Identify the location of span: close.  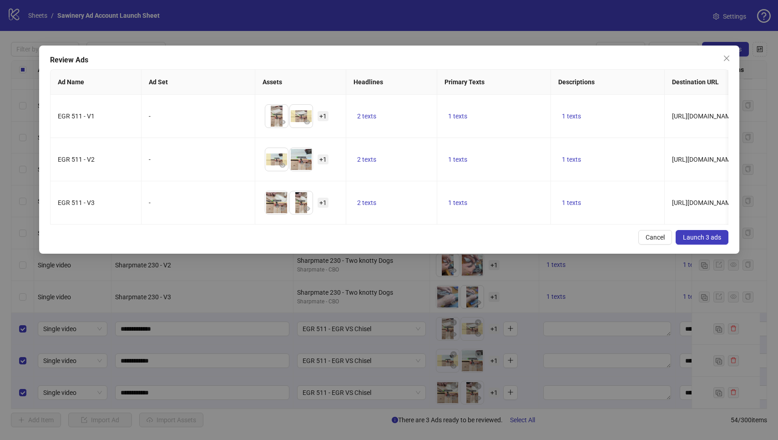
(727, 58).